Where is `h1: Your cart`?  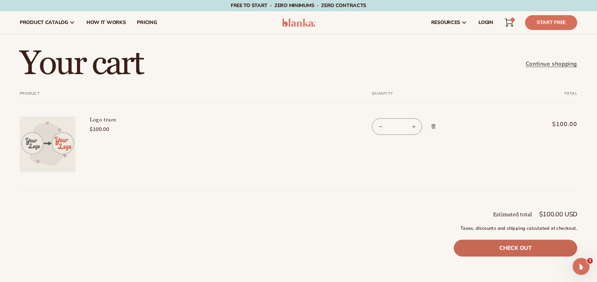
h1: Your cart is located at coordinates (81, 64).